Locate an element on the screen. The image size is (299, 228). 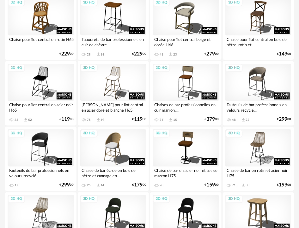
div: Chaise pour îlot central en bois de hêtre, rotin et... is located at coordinates (259, 42).